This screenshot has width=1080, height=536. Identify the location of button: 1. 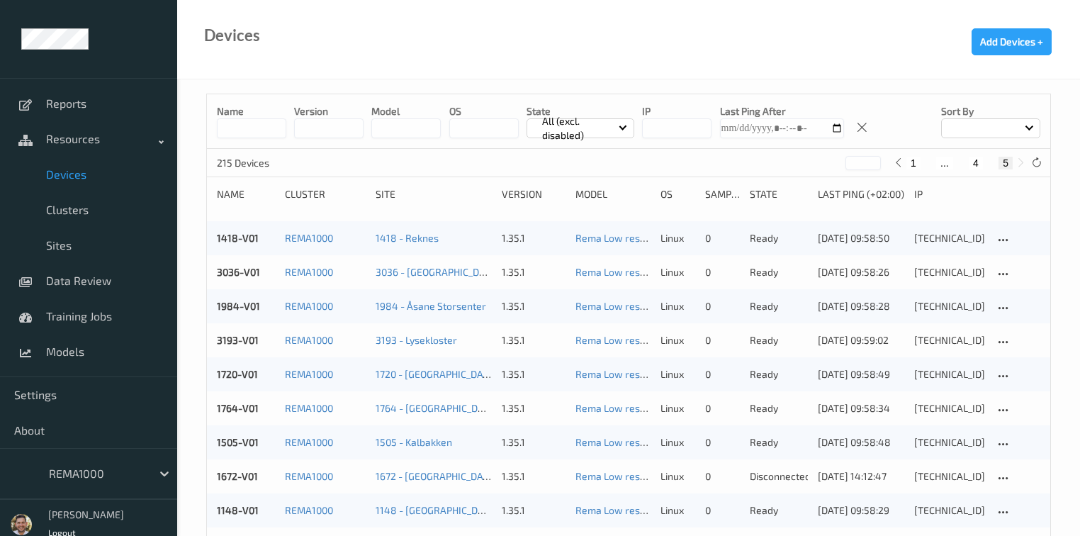
(913, 163).